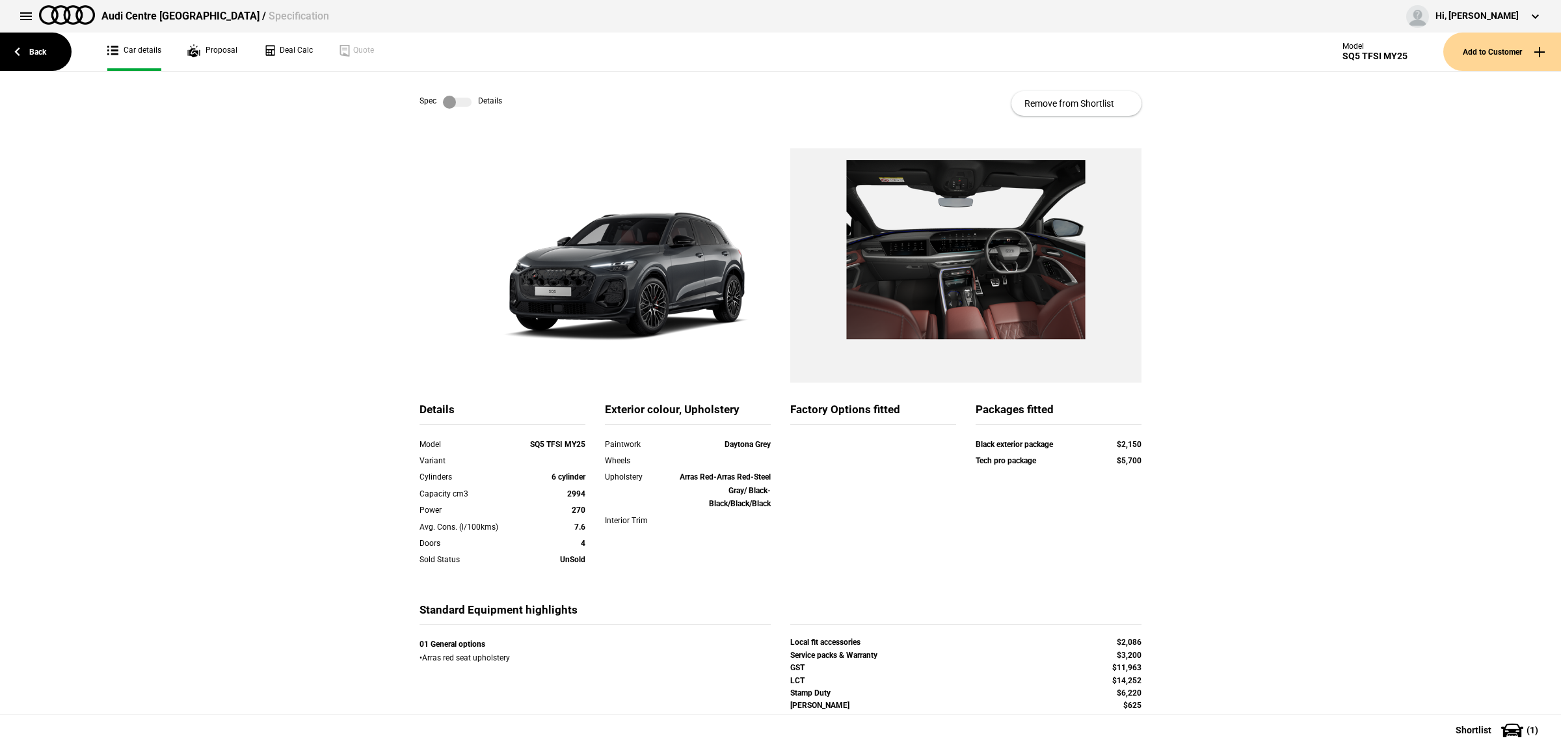  I want to click on div: Cylinders, so click(469, 477).